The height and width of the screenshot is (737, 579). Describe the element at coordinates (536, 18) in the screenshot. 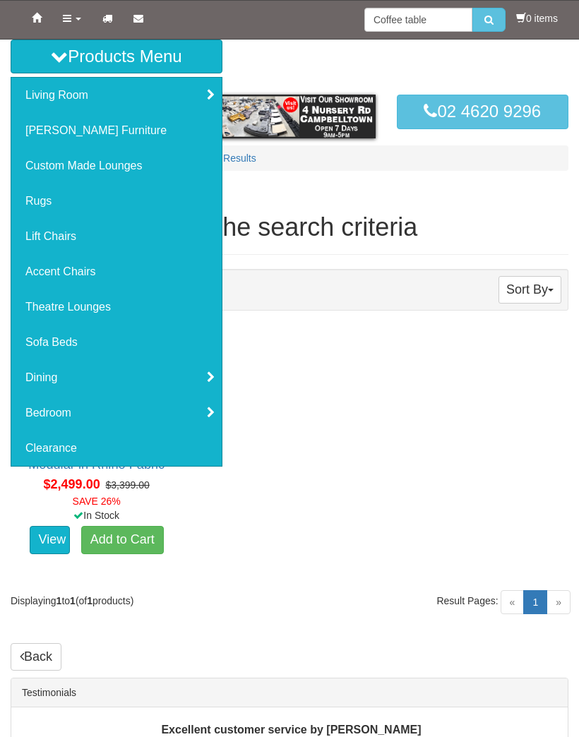

I see `li: 0 items` at that location.